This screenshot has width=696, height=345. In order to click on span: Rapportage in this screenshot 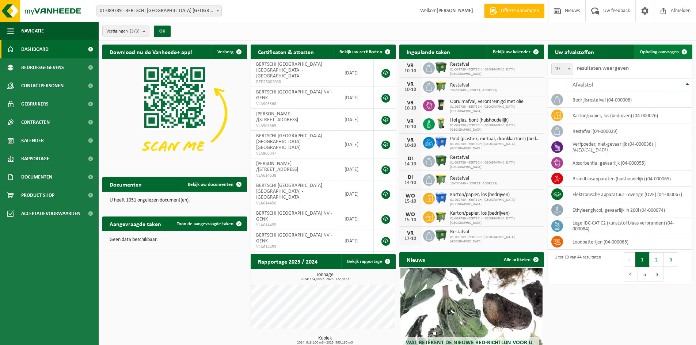, I will do `click(35, 159)`.